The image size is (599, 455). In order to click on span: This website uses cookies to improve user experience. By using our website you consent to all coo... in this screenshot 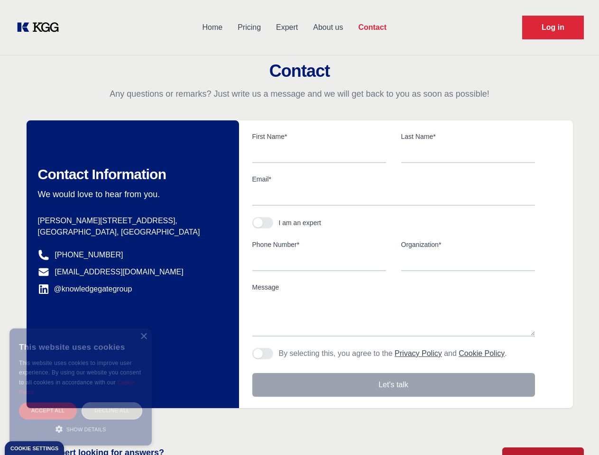, I will do `click(80, 373)`.